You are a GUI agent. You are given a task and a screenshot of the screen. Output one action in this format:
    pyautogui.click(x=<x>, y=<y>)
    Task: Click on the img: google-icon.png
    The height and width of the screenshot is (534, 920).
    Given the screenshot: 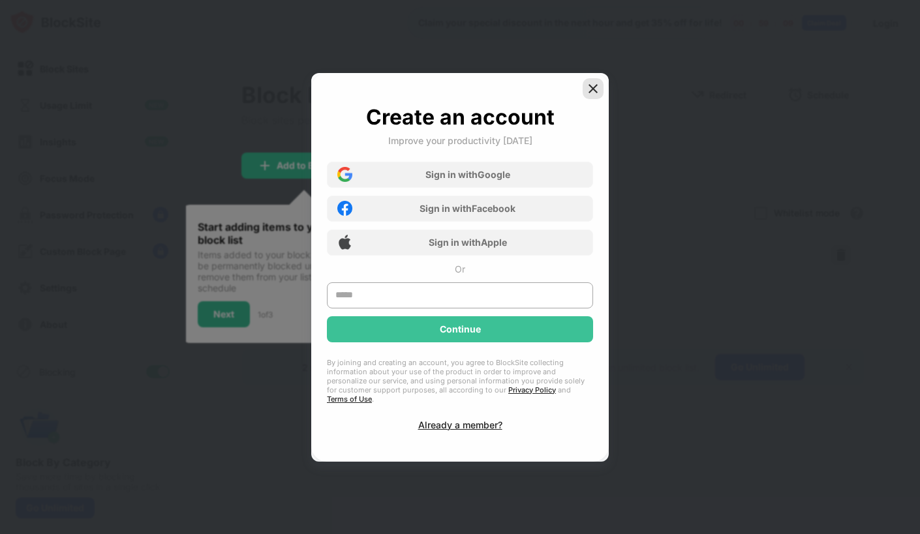 What is the action you would take?
    pyautogui.click(x=344, y=174)
    